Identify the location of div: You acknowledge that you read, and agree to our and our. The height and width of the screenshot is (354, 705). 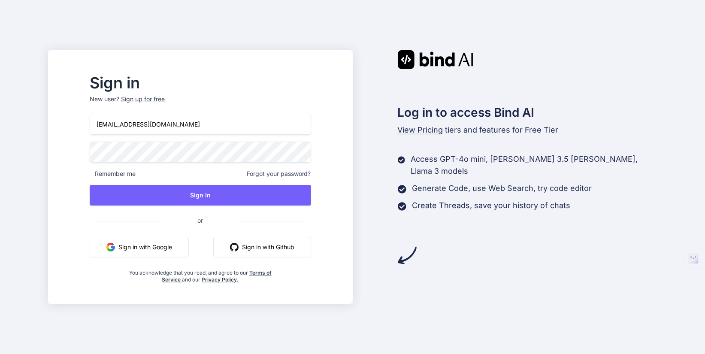
(200, 274).